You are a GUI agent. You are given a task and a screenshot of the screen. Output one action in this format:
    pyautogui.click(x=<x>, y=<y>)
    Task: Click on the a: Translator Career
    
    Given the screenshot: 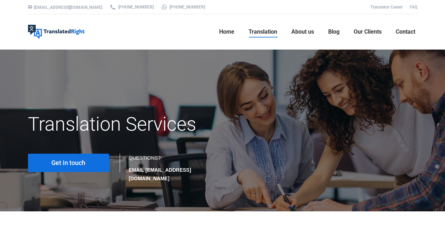 What is the action you would take?
    pyautogui.click(x=387, y=7)
    